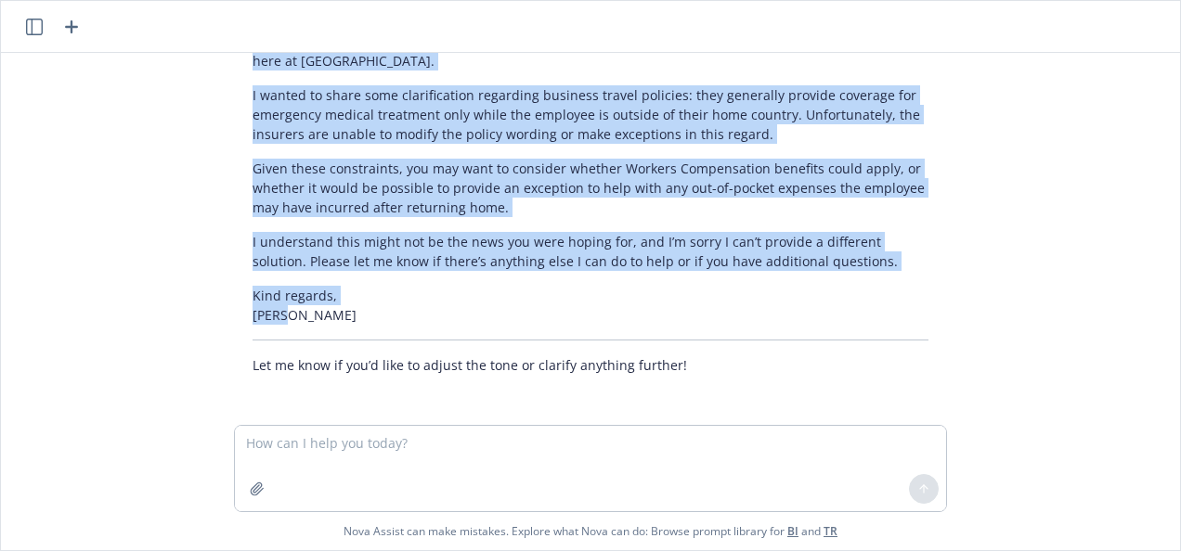 The height and width of the screenshot is (551, 1181). Describe the element at coordinates (830, 531) in the screenshot. I see `a: TR` at that location.